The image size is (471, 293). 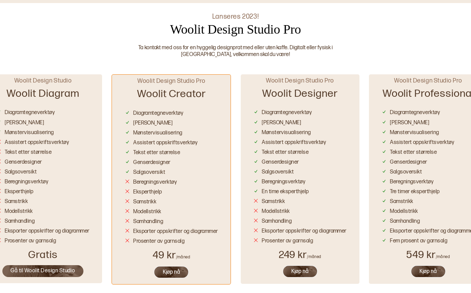 I want to click on div: 49 kr, so click(x=171, y=255).